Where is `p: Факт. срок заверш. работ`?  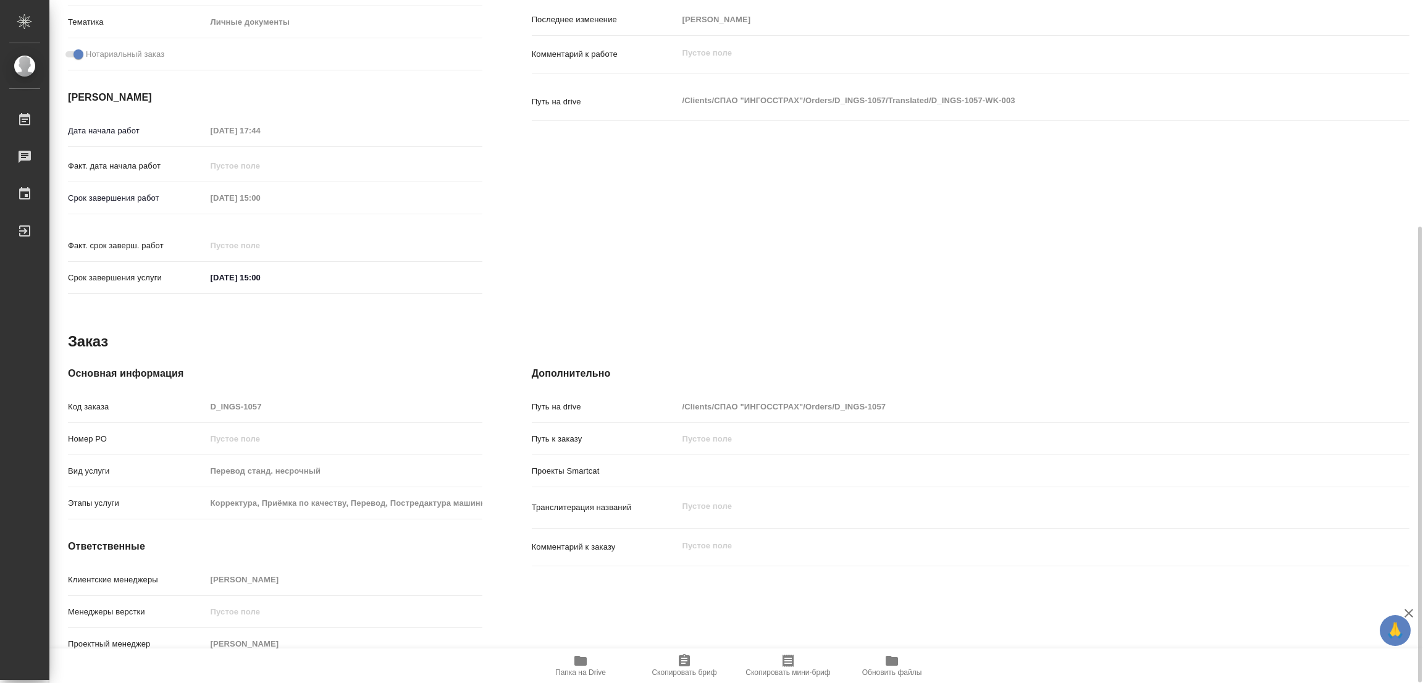 p: Факт. срок заверш. работ is located at coordinates (137, 246).